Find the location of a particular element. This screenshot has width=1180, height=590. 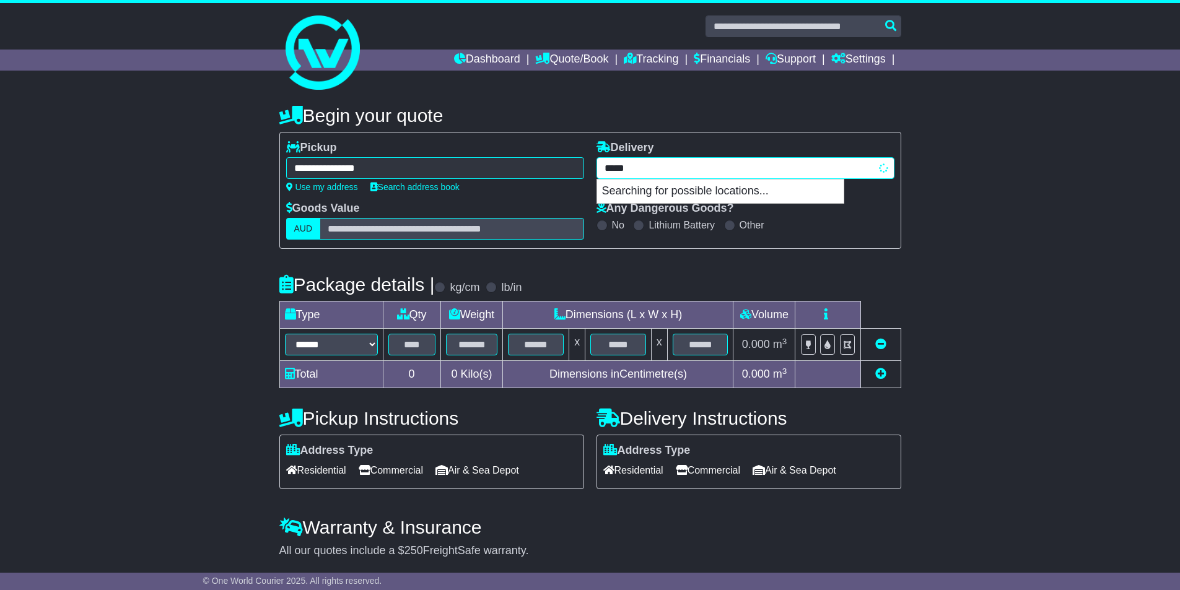

h4: Delivery Instructions is located at coordinates (749, 418).